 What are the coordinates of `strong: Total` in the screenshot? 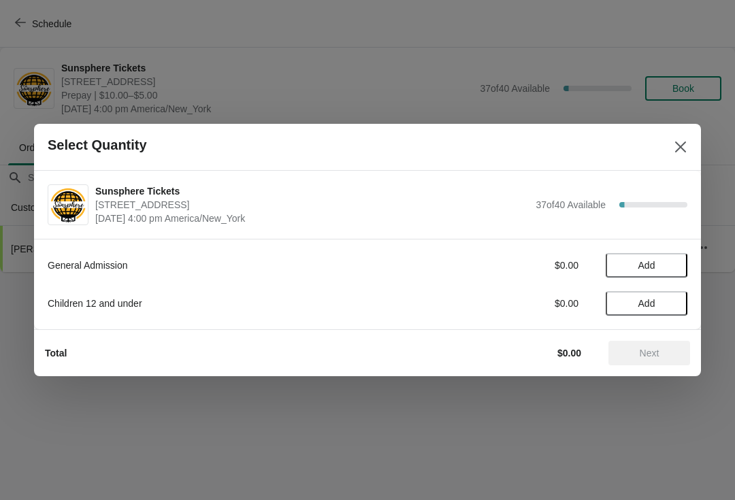 It's located at (56, 353).